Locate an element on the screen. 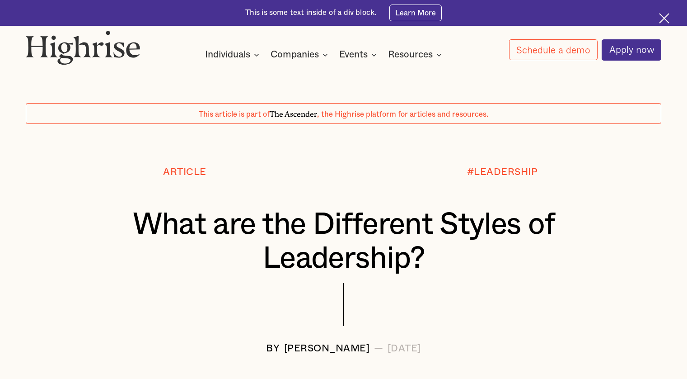  span: This article is part of is located at coordinates (234, 114).